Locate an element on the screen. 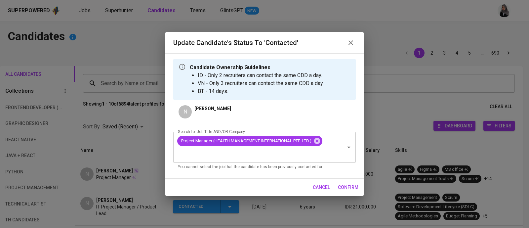  button: Open is located at coordinates (349, 147).